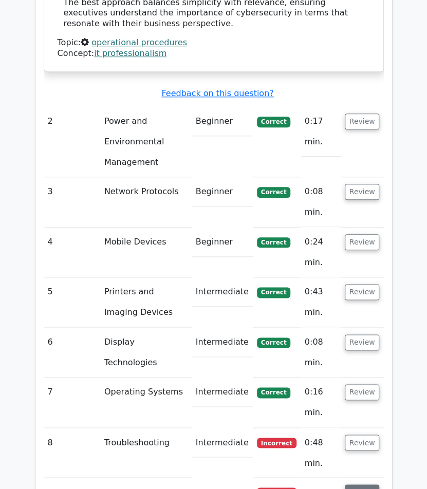  Describe the element at coordinates (72, 252) in the screenshot. I see `td: 4` at that location.